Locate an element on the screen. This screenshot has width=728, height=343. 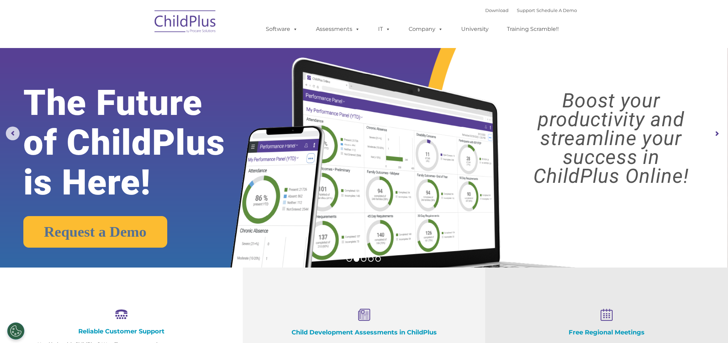
a: Support is located at coordinates (526, 10).